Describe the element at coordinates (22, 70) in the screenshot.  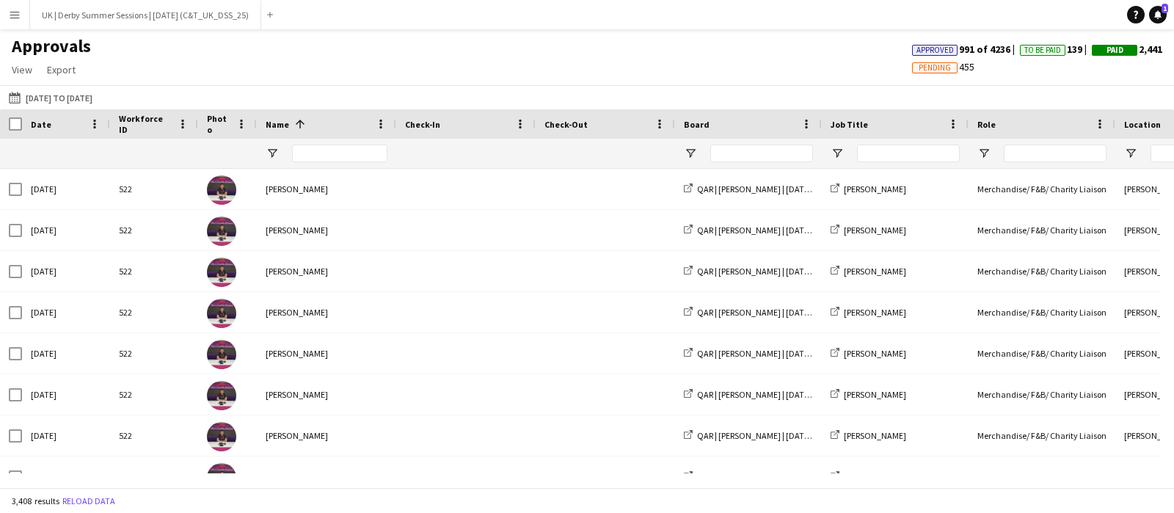
I see `a: View` at that location.